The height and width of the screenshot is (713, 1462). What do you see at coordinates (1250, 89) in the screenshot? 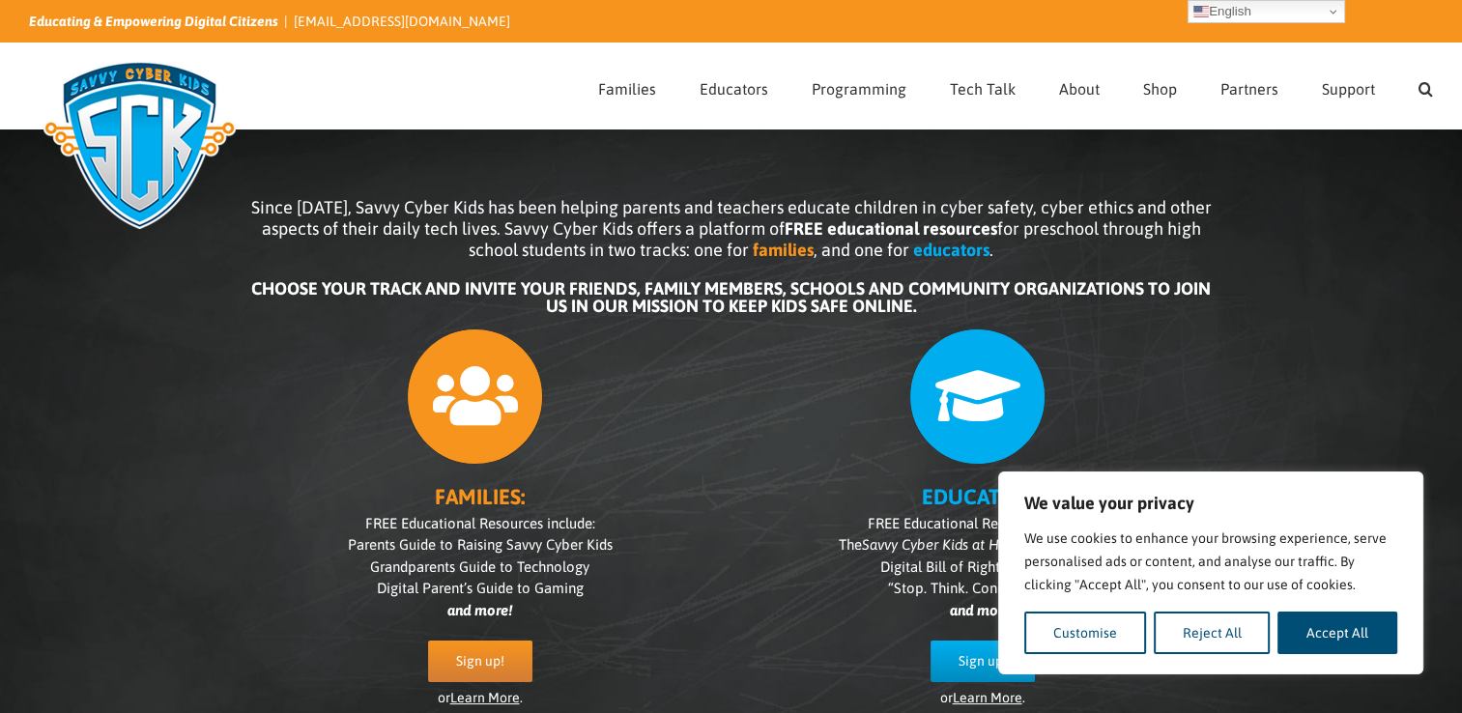
I see `span: Partners` at bounding box center [1250, 89].